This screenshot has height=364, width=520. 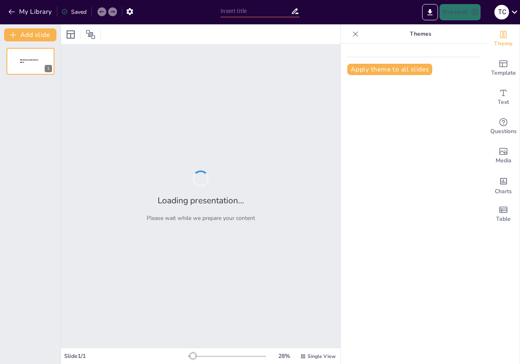 I want to click on span: Table, so click(x=503, y=219).